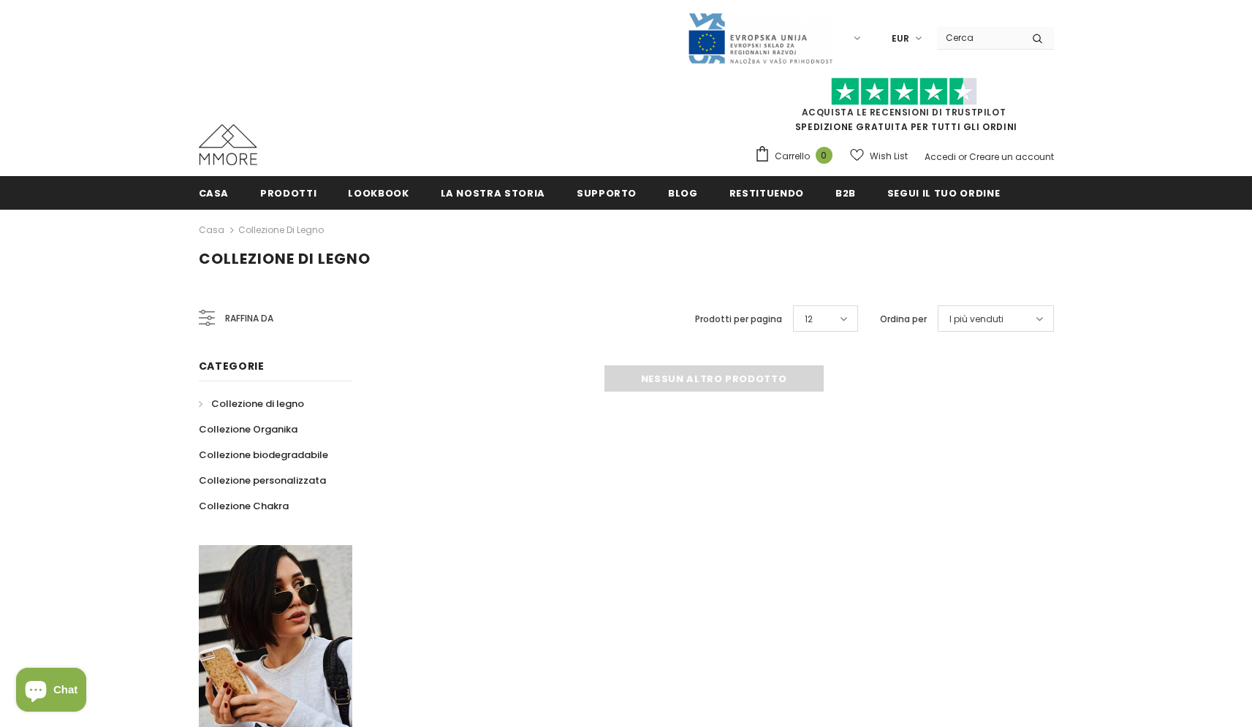  I want to click on span: Wish List, so click(889, 156).